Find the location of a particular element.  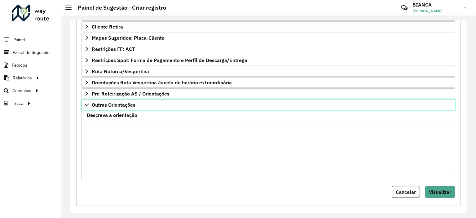

span: Rota Noturna/Vespertina is located at coordinates (120, 71).